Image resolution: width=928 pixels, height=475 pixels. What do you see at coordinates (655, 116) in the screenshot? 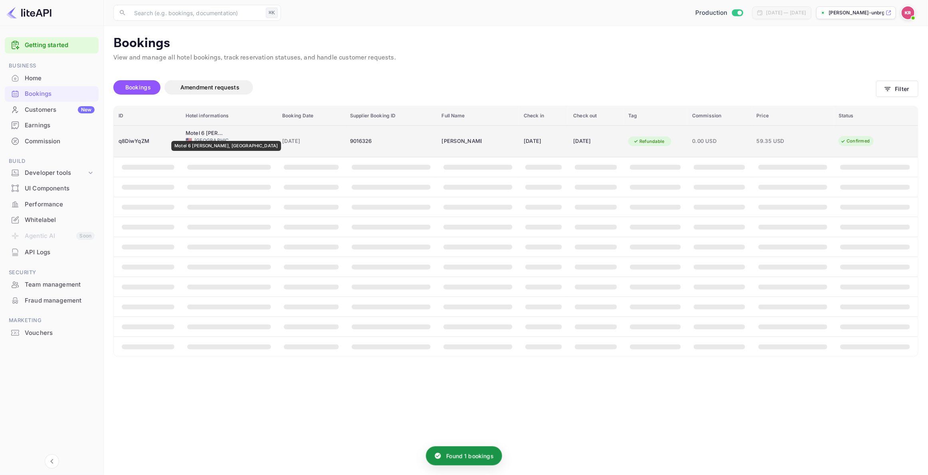
I see `th: Tag` at bounding box center [655, 116].